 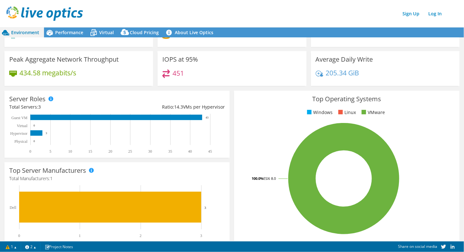 I want to click on h3: Server Roles, so click(x=27, y=99).